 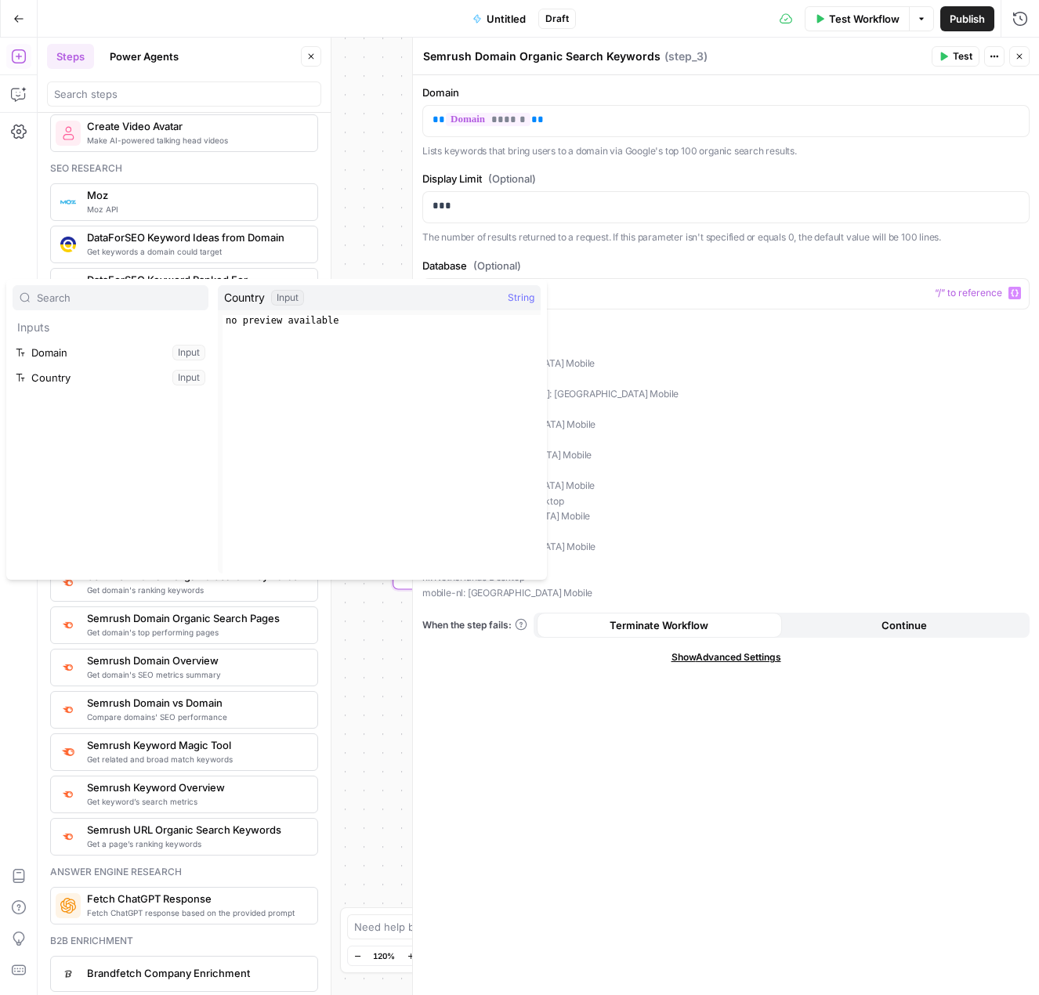 I want to click on span: When the step fails:, so click(x=475, y=625).